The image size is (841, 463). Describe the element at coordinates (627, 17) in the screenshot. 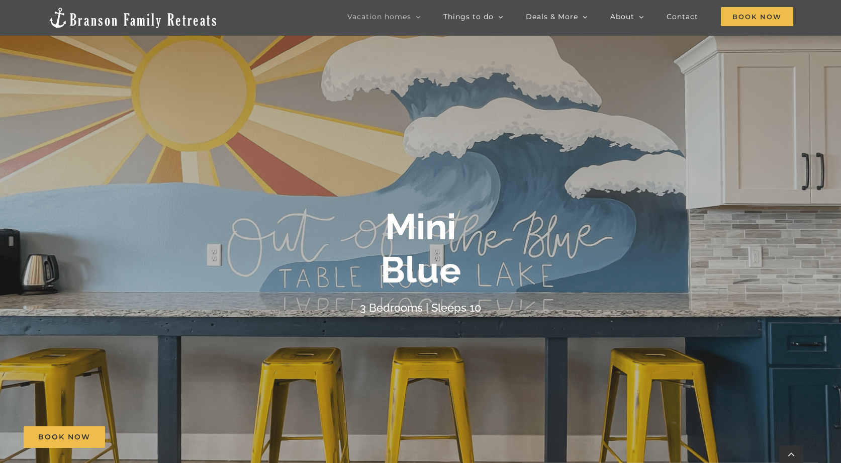

I see `a: About` at that location.